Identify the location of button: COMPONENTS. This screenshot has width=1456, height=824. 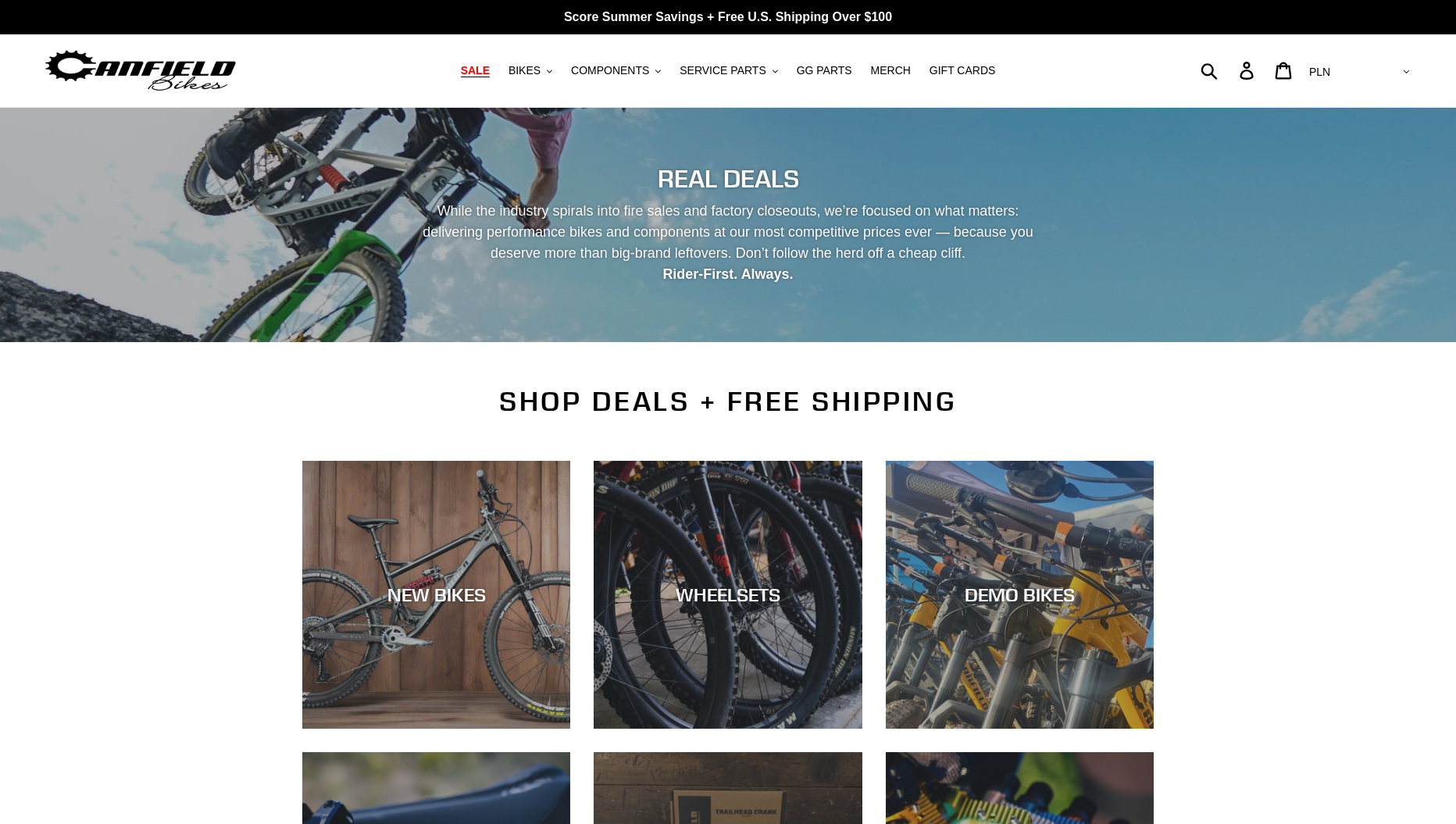
(616, 70).